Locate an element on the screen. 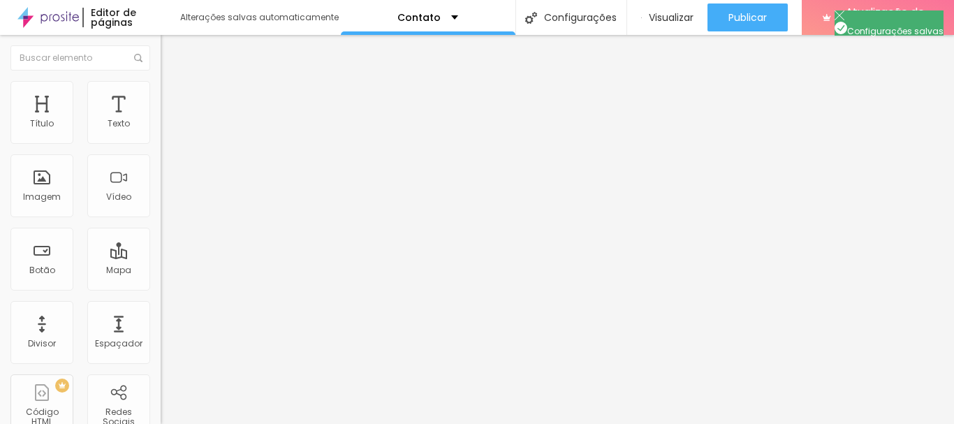 Image resolution: width=954 pixels, height=424 pixels. font: Editor de páginas is located at coordinates (113, 17).